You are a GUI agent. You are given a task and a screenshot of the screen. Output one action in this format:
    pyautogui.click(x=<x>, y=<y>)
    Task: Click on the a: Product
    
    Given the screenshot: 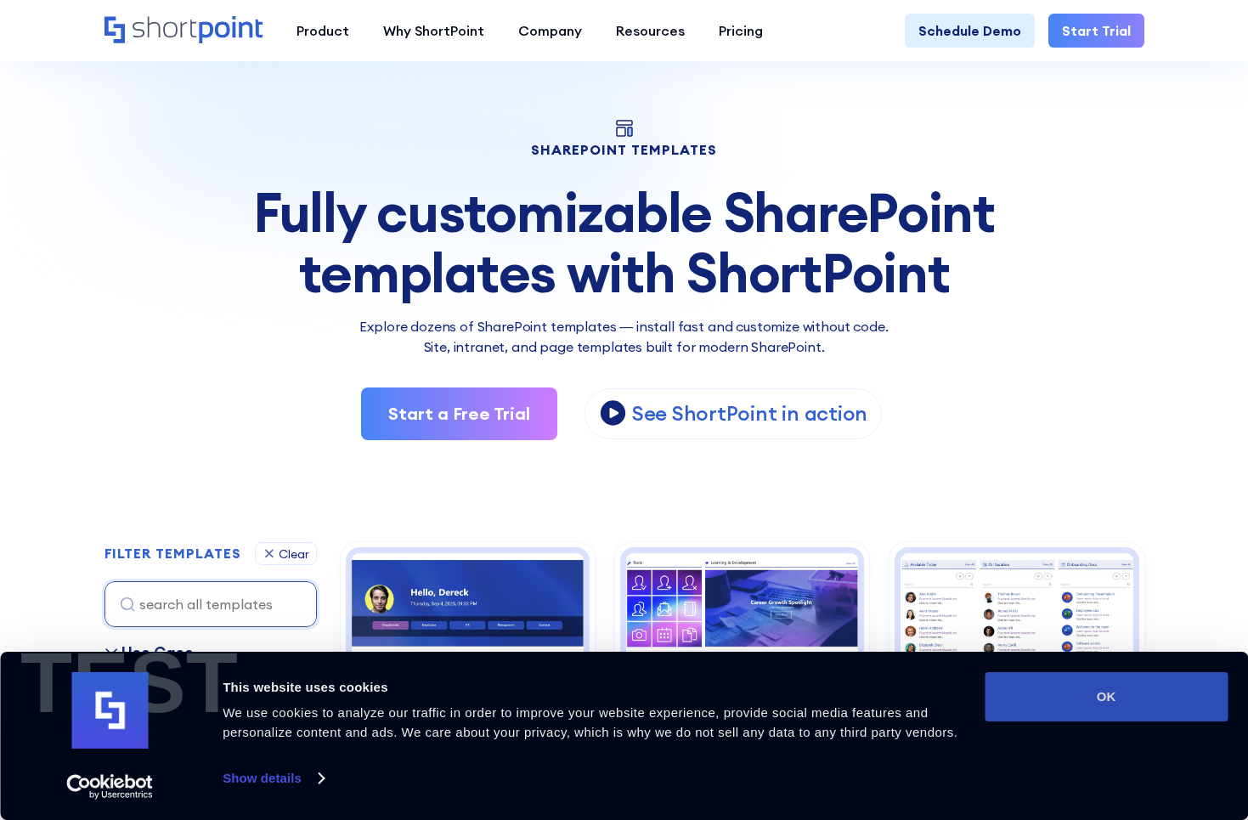 What is the action you would take?
    pyautogui.click(x=323, y=31)
    